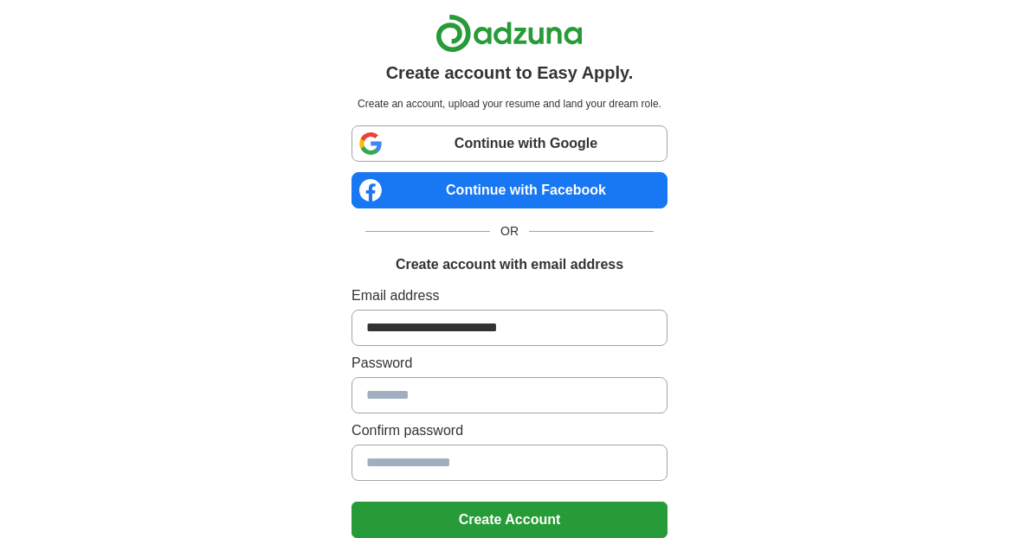 The width and height of the screenshot is (1019, 538). I want to click on a: Continue with Facebook, so click(509, 190).